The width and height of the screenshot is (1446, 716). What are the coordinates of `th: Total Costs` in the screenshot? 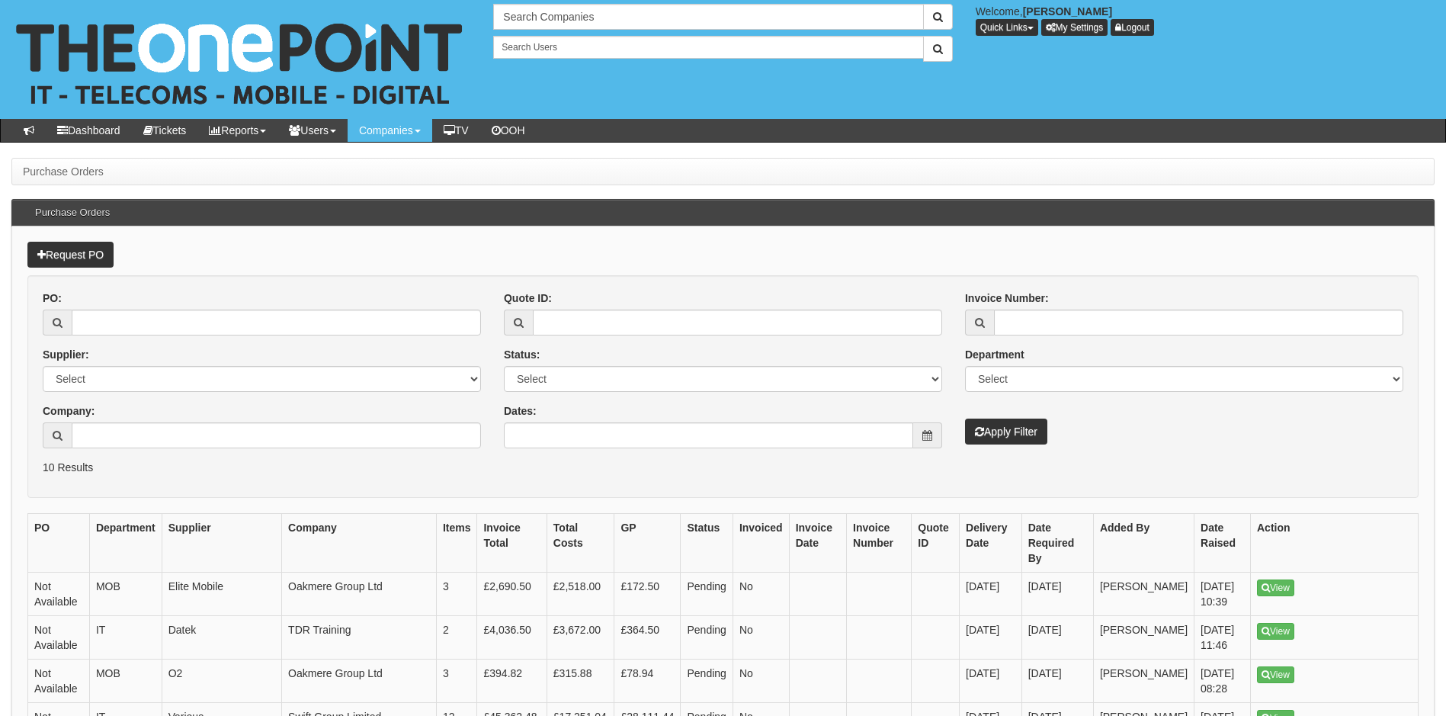 It's located at (580, 543).